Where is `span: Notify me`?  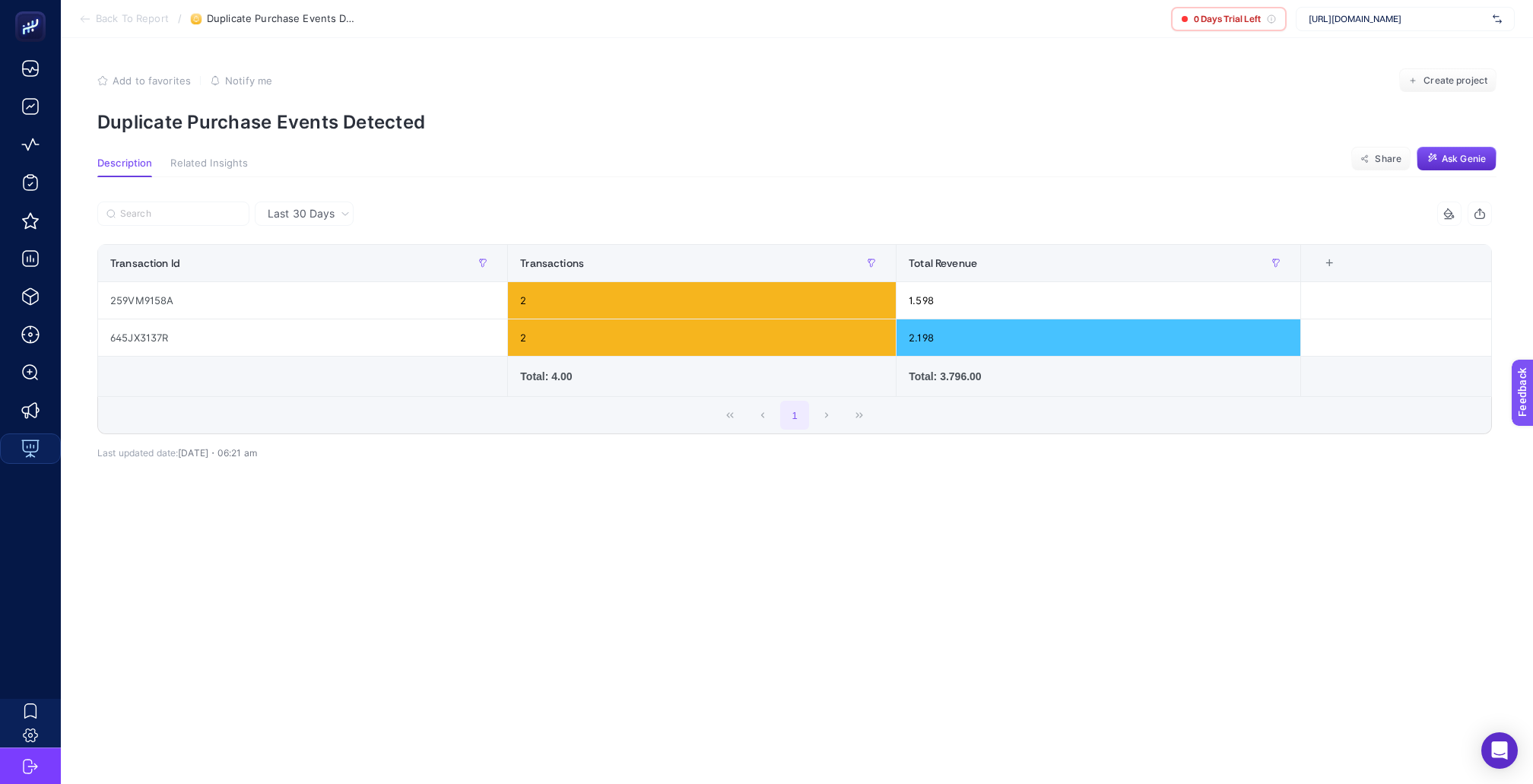
span: Notify me is located at coordinates (249, 81).